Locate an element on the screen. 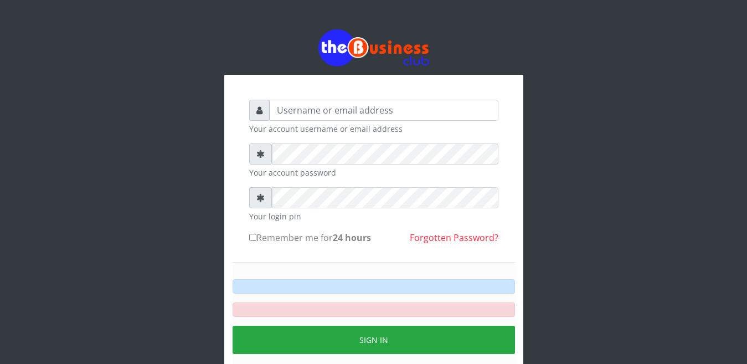 The image size is (747, 364). small: Your login pin is located at coordinates (374, 216).